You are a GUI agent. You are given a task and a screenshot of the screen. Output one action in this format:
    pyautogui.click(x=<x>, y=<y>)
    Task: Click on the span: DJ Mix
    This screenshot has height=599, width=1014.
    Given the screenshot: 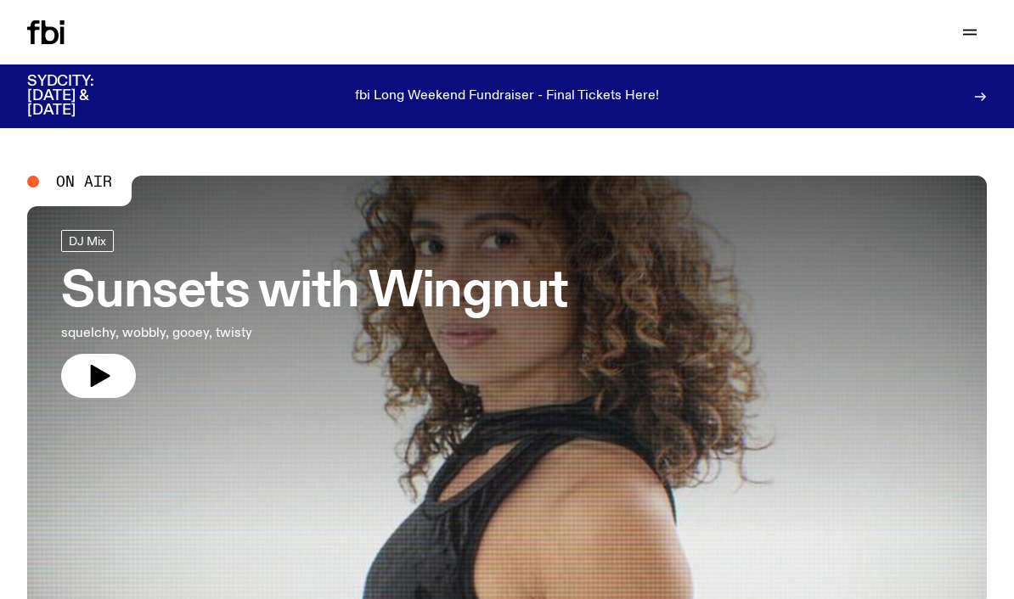 What is the action you would take?
    pyautogui.click(x=87, y=240)
    